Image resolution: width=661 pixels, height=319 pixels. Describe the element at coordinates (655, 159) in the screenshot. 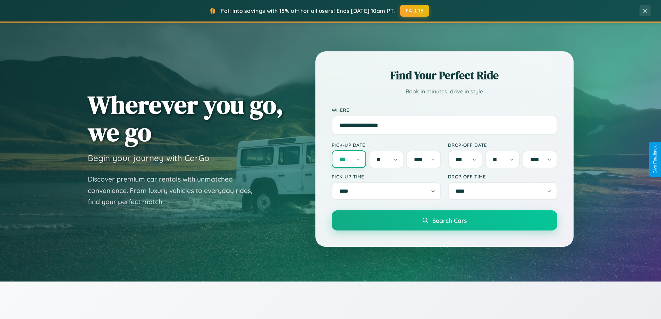

I see `div: Give Feedback` at that location.